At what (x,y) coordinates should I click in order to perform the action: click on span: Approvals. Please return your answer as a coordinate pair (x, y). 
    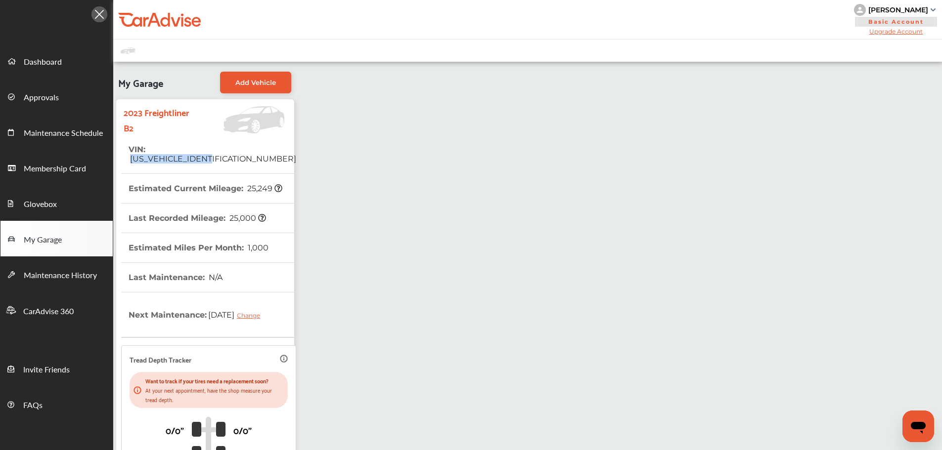
    Looking at the image, I should click on (41, 98).